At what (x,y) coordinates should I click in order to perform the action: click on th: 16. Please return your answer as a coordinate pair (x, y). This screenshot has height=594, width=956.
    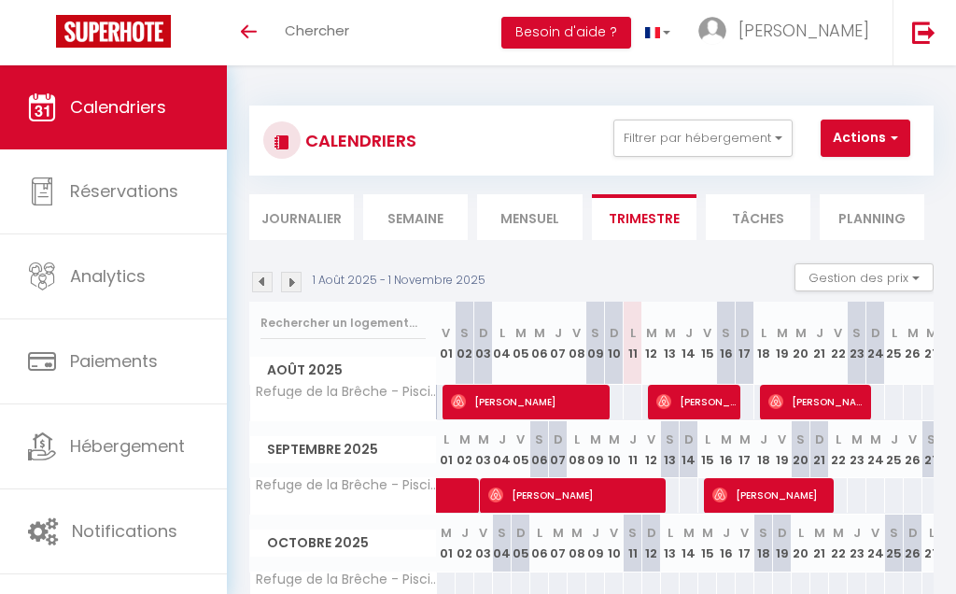
    Looking at the image, I should click on (726, 449).